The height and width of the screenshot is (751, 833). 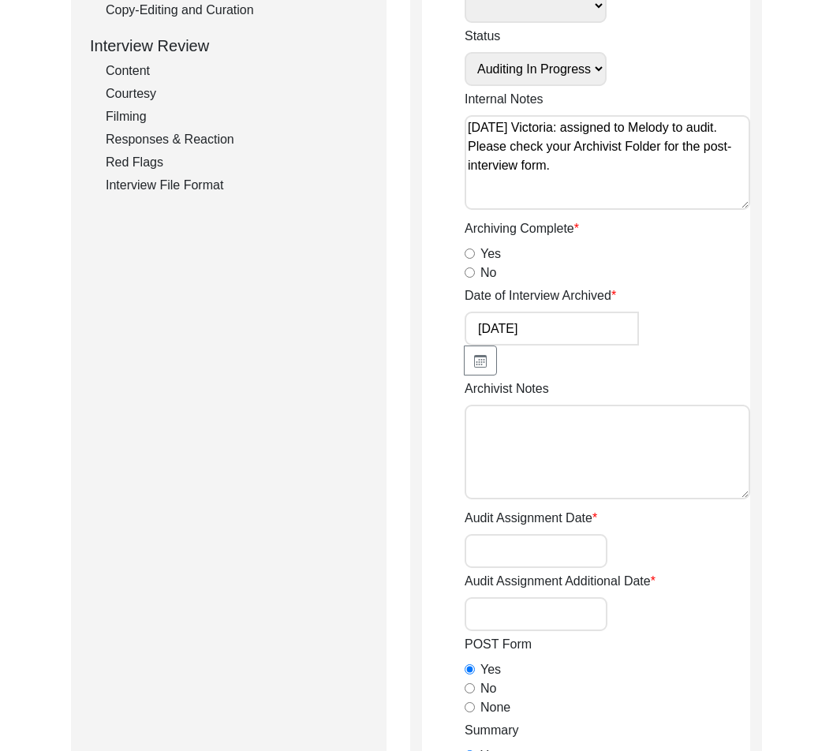 I want to click on label: Status, so click(x=535, y=36).